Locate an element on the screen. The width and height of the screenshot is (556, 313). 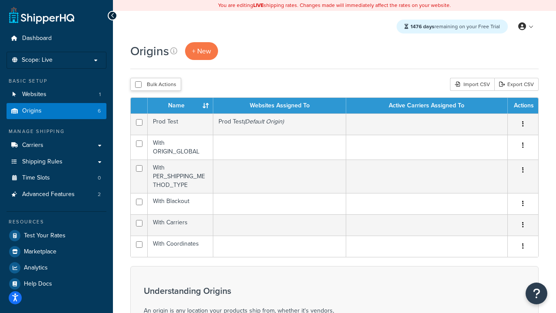
td: With Blackout is located at coordinates (180, 203).